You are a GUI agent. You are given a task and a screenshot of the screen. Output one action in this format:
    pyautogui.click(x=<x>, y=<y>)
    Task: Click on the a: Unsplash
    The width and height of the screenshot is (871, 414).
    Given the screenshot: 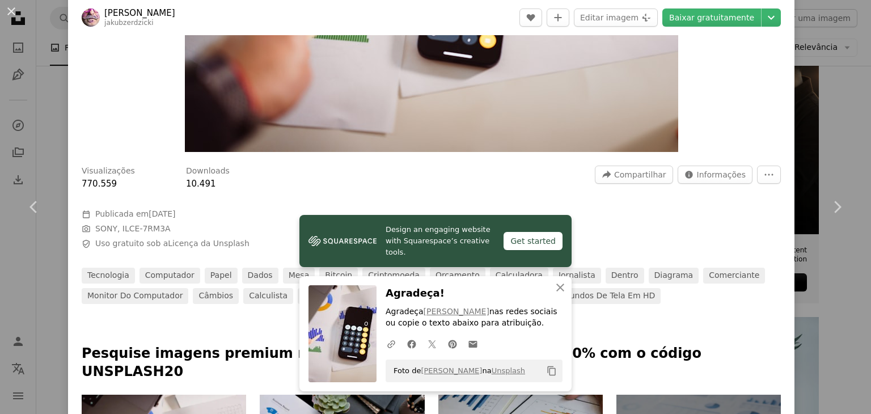 What is the action you would take?
    pyautogui.click(x=508, y=370)
    